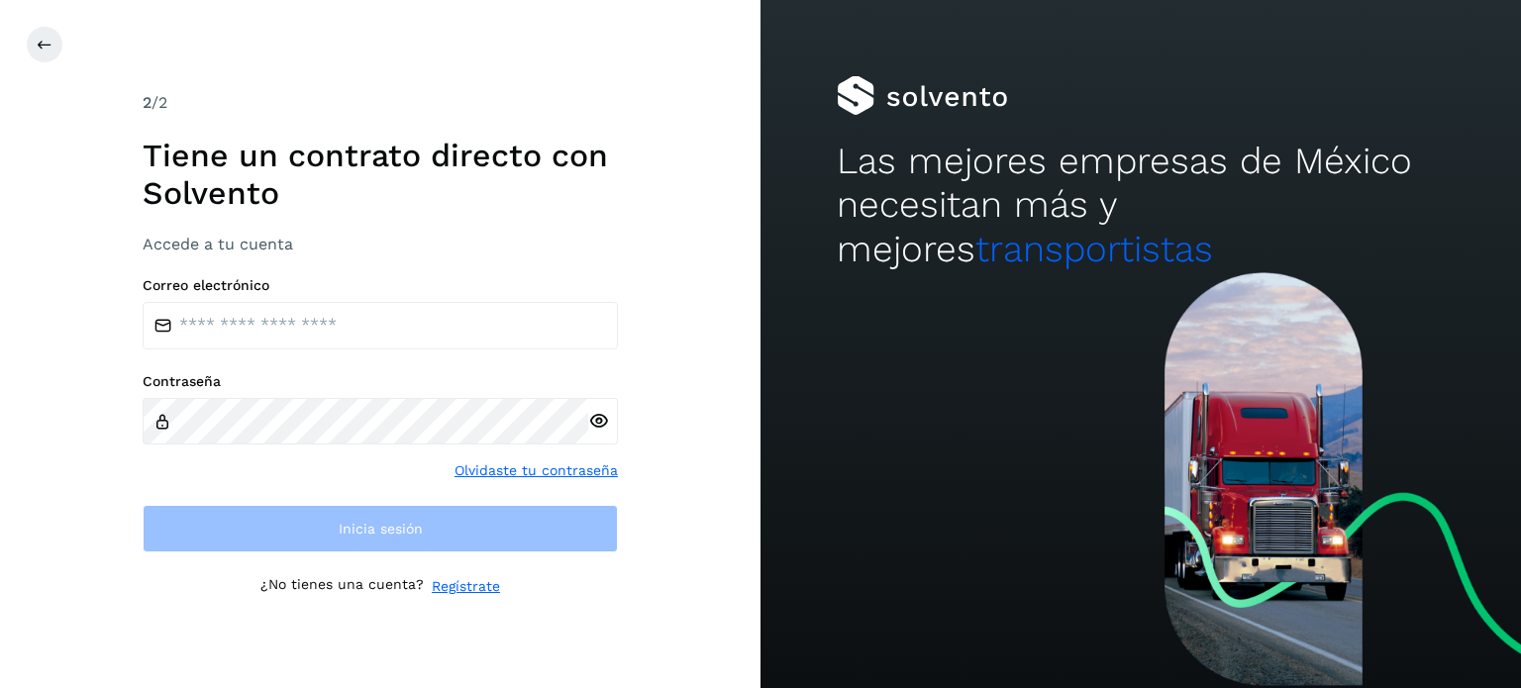 Image resolution: width=1521 pixels, height=688 pixels. Describe the element at coordinates (342, 586) in the screenshot. I see `p: ¿No tienes una cuenta?` at that location.